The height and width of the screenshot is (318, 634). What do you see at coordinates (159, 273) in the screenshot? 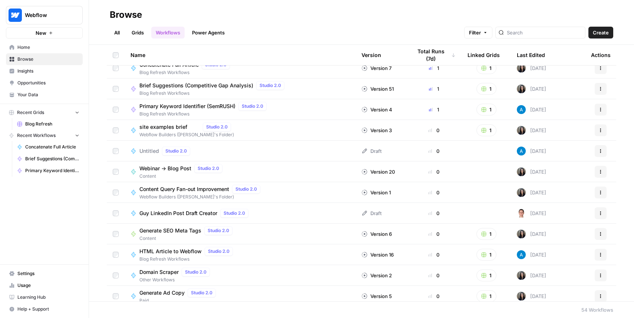
I see `span: Domain Scraper` at bounding box center [159, 273].